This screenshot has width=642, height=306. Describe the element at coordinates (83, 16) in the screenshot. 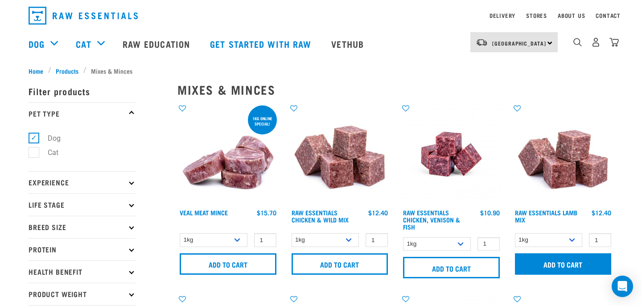

I see `img: Raw Essentials Logo` at that location.